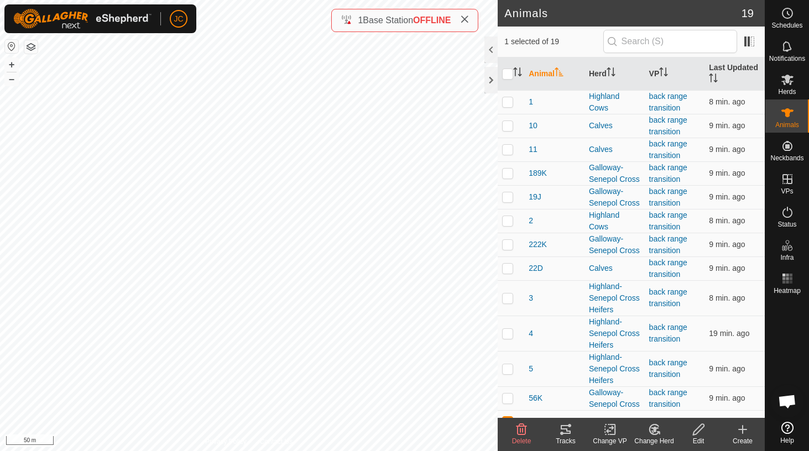 The height and width of the screenshot is (451, 809). What do you see at coordinates (670, 41) in the screenshot?
I see `input: Search (S)` at bounding box center [670, 41].